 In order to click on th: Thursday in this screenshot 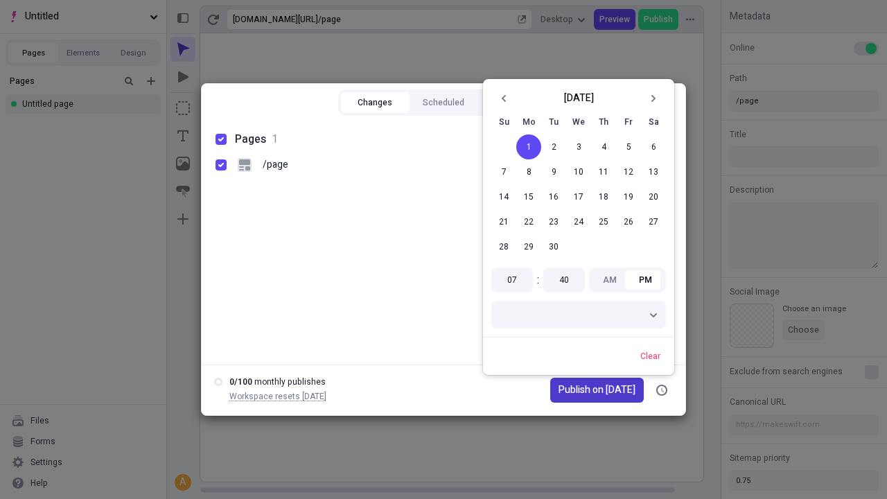, I will do `click(603, 122)`.